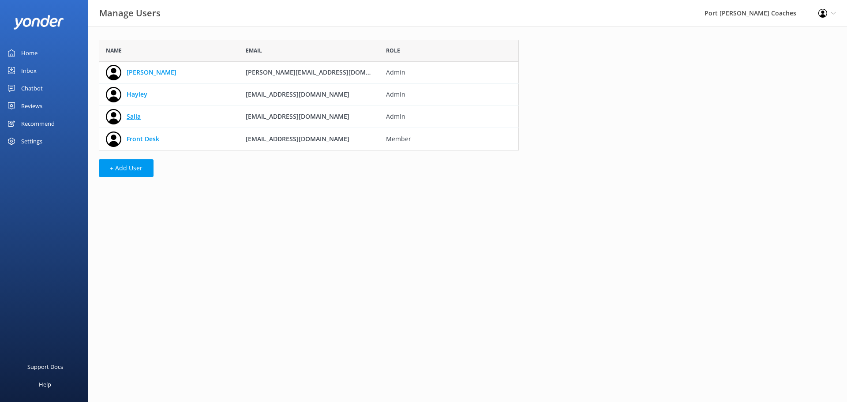 The image size is (847, 402). What do you see at coordinates (126, 168) in the screenshot?
I see `button: + Add User` at bounding box center [126, 168].